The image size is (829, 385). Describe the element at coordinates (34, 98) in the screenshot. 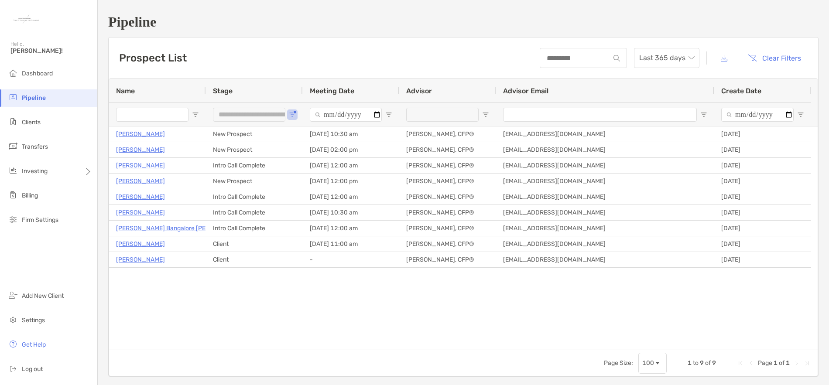

I see `span: Pipeline` at that location.